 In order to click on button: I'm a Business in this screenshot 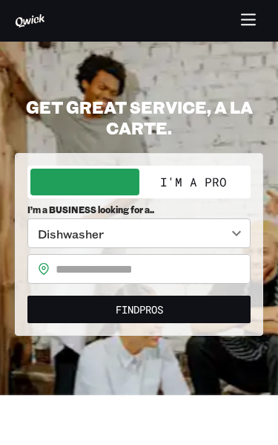, I will do `click(85, 182)`.